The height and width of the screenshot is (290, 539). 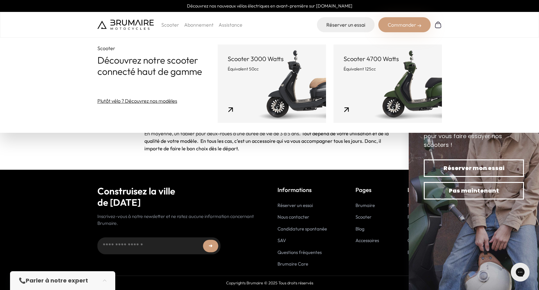 I want to click on a: Accessoires, so click(x=367, y=240).